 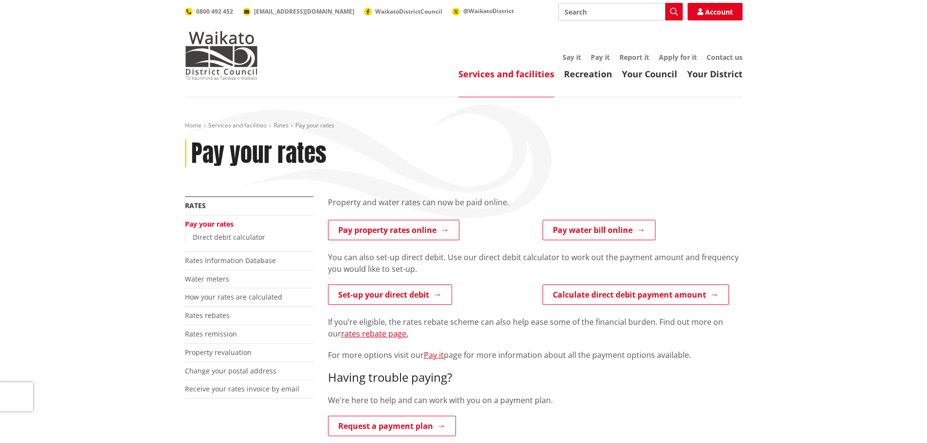 What do you see at coordinates (209, 224) in the screenshot?
I see `a: Pay your rates` at bounding box center [209, 224].